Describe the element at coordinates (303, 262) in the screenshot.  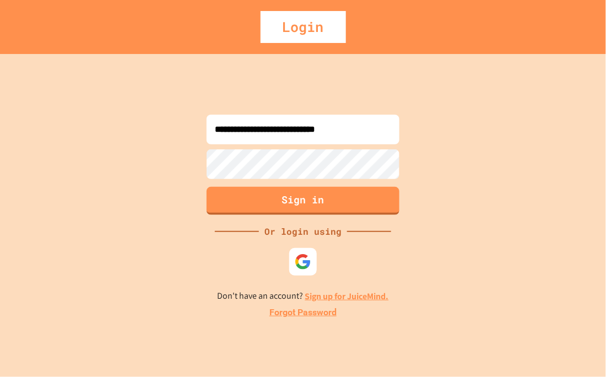
I see `img: google-icon.svg` at that location.